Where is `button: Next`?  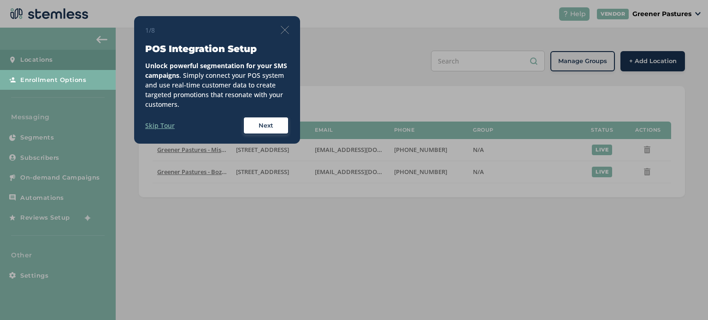
button: Next is located at coordinates (266, 126).